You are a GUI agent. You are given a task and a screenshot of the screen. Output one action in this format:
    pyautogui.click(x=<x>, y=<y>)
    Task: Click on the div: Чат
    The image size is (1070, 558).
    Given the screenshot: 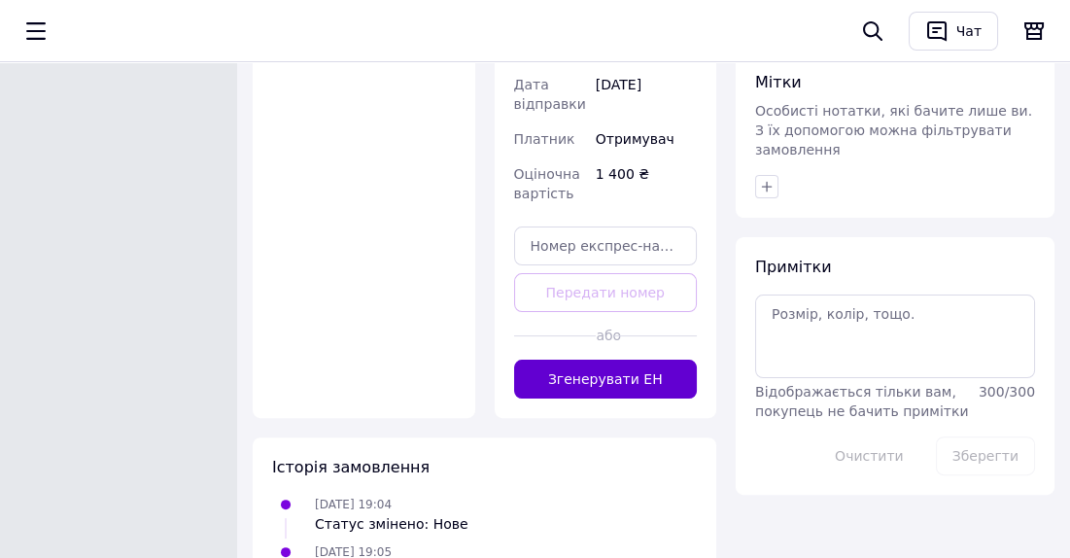 What is the action you would take?
    pyautogui.click(x=969, y=31)
    